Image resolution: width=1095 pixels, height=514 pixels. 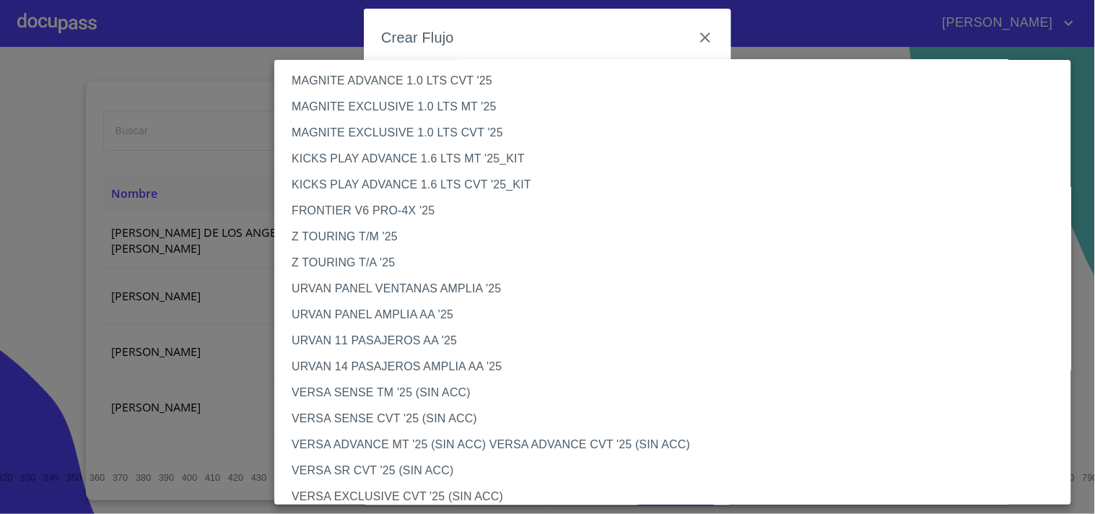 What do you see at coordinates (678, 211) in the screenshot?
I see `li: FRONTIER V6 PRO-4X '25` at bounding box center [678, 211].